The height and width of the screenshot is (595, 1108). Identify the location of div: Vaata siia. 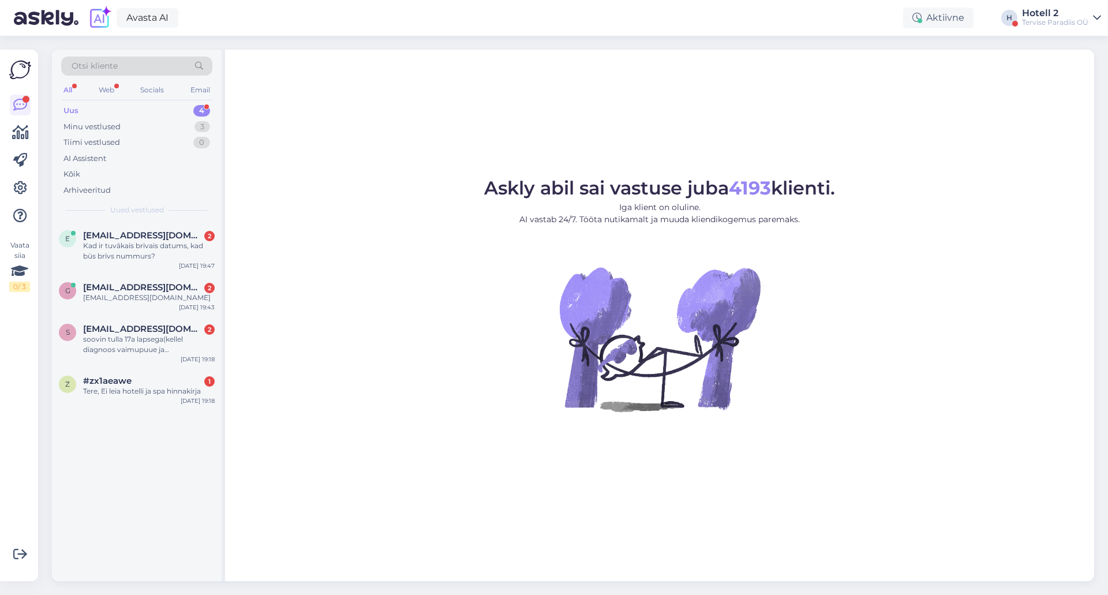
(20, 266).